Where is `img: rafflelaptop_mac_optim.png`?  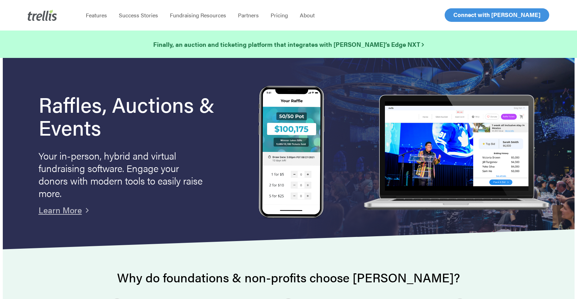
img: rafflelaptop_mac_optim.png is located at coordinates (456, 153).